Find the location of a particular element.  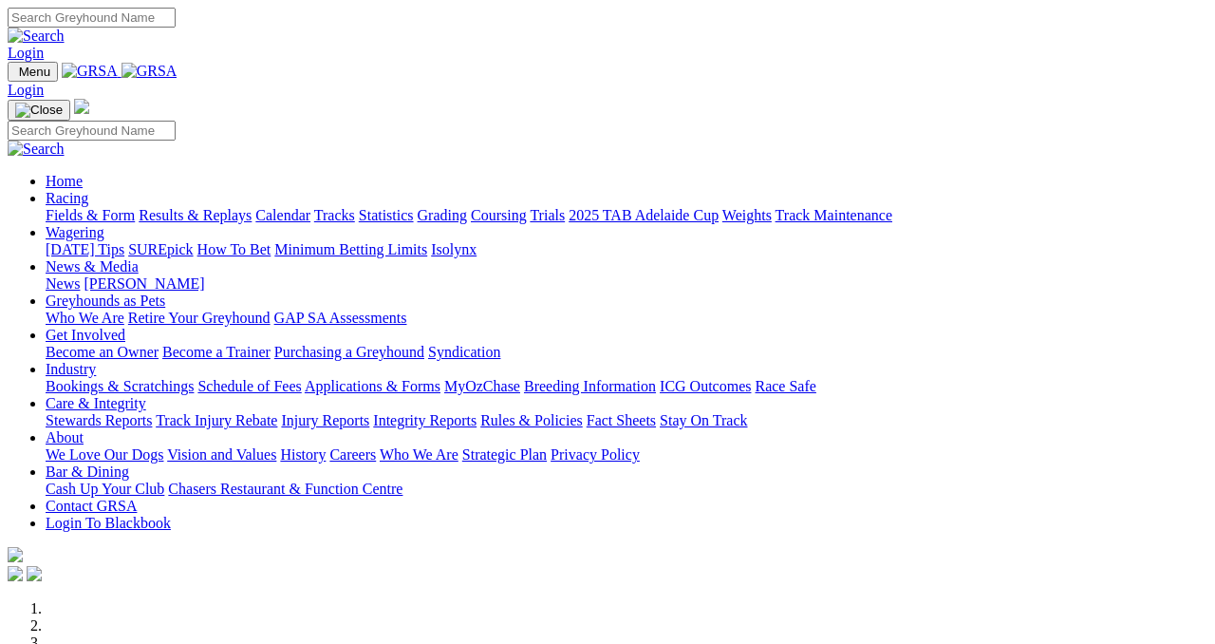

a: Become a Trainer is located at coordinates (216, 351).